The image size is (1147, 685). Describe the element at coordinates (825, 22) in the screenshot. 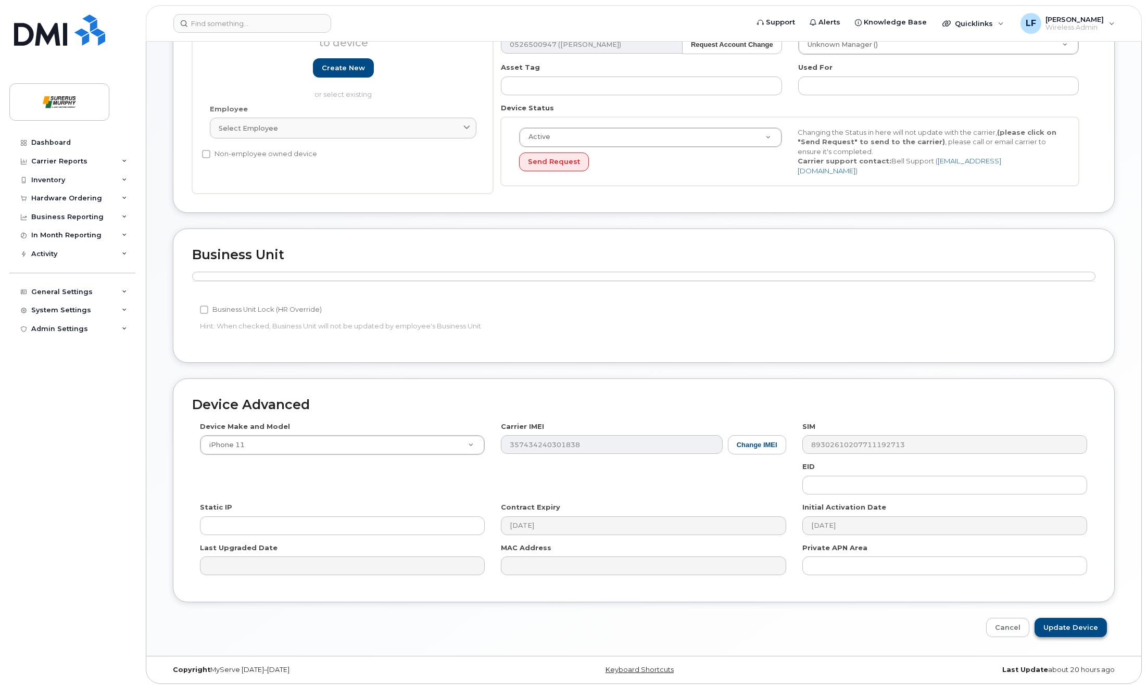

I see `a: Alerts` at that location.